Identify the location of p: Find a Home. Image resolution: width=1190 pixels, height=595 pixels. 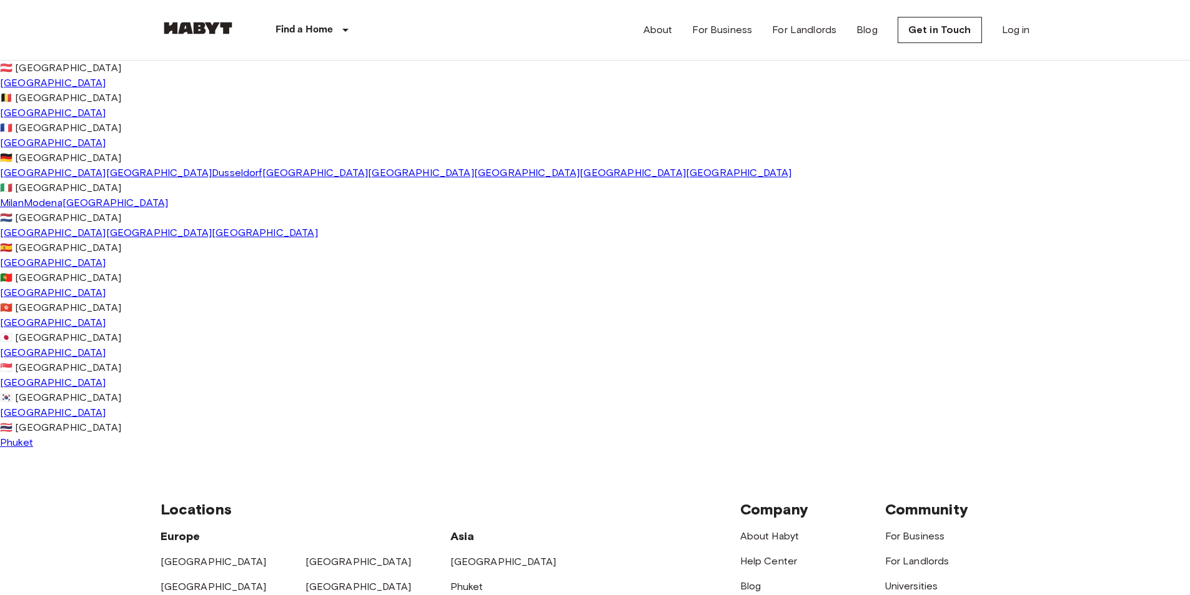
(304, 30).